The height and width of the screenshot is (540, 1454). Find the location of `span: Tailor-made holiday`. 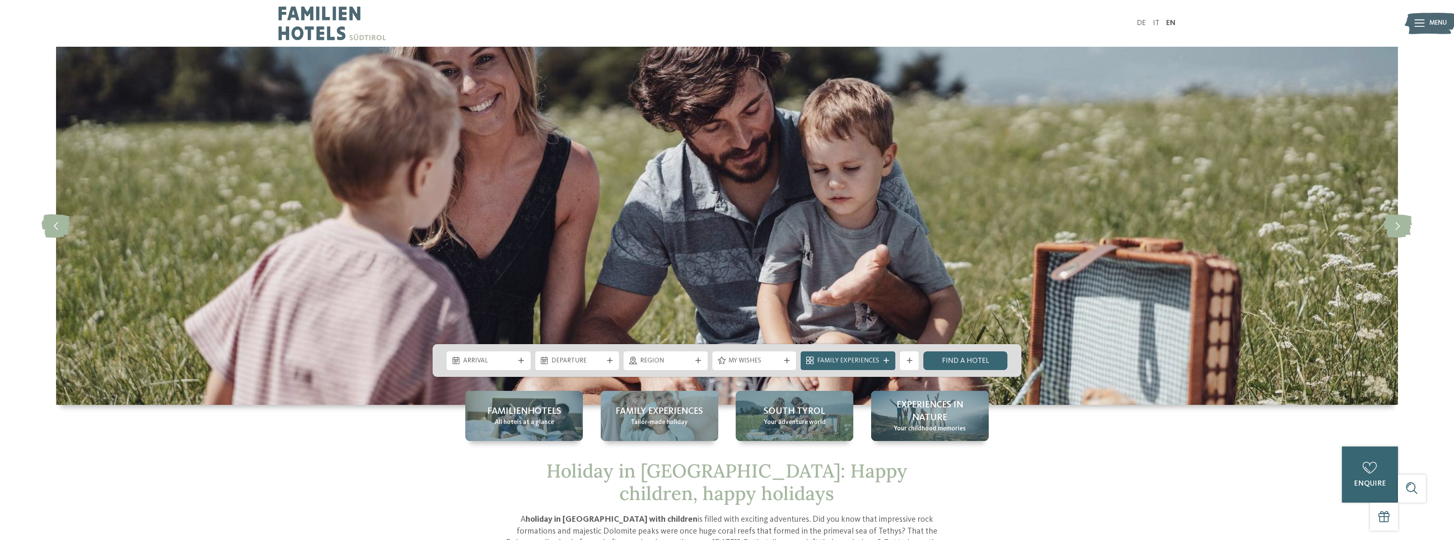

span: Tailor-made holiday is located at coordinates (660, 423).